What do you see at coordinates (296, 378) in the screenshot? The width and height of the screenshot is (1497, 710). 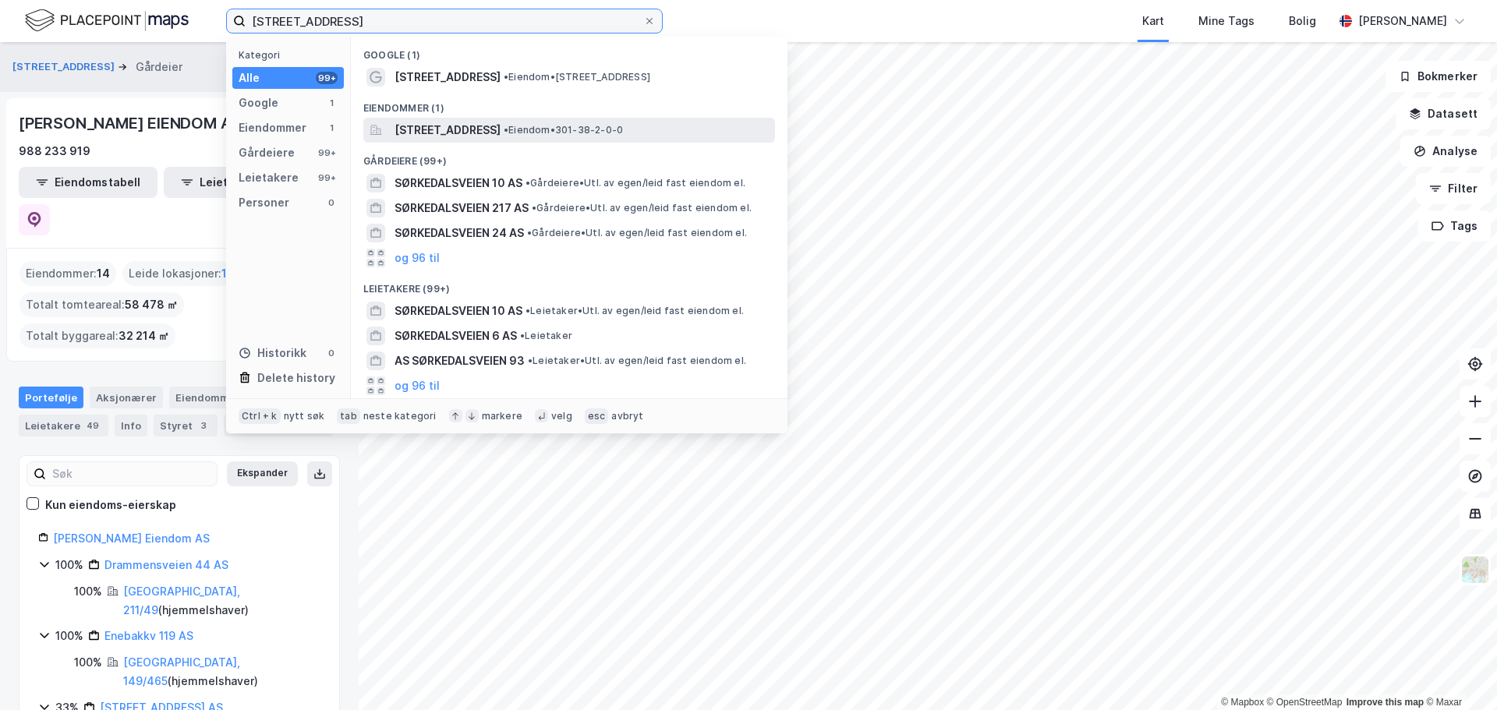 I see `div: Delete history` at bounding box center [296, 378].